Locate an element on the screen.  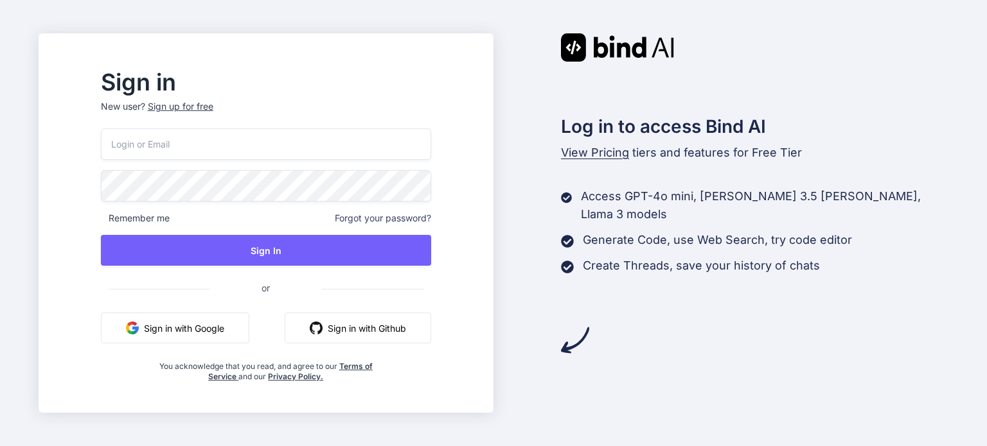
img: Bind AI logo is located at coordinates (617, 48).